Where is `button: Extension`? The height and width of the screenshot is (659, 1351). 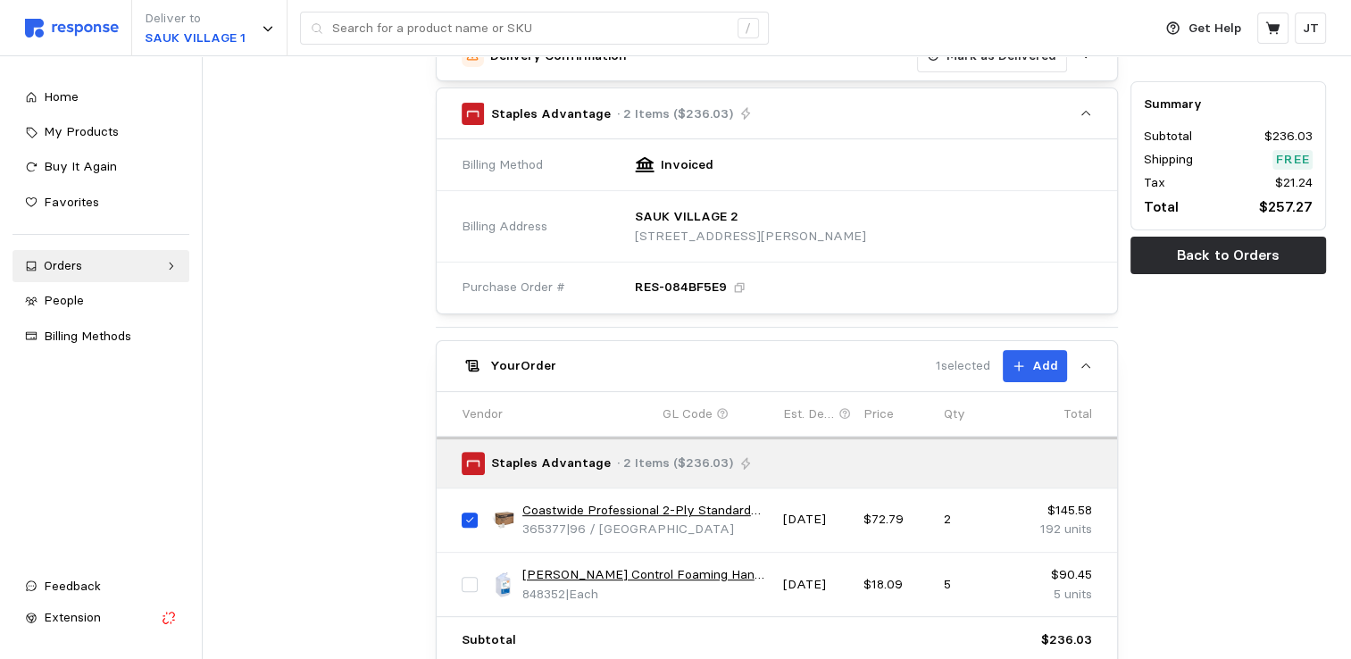
button: Extension is located at coordinates (101, 618).